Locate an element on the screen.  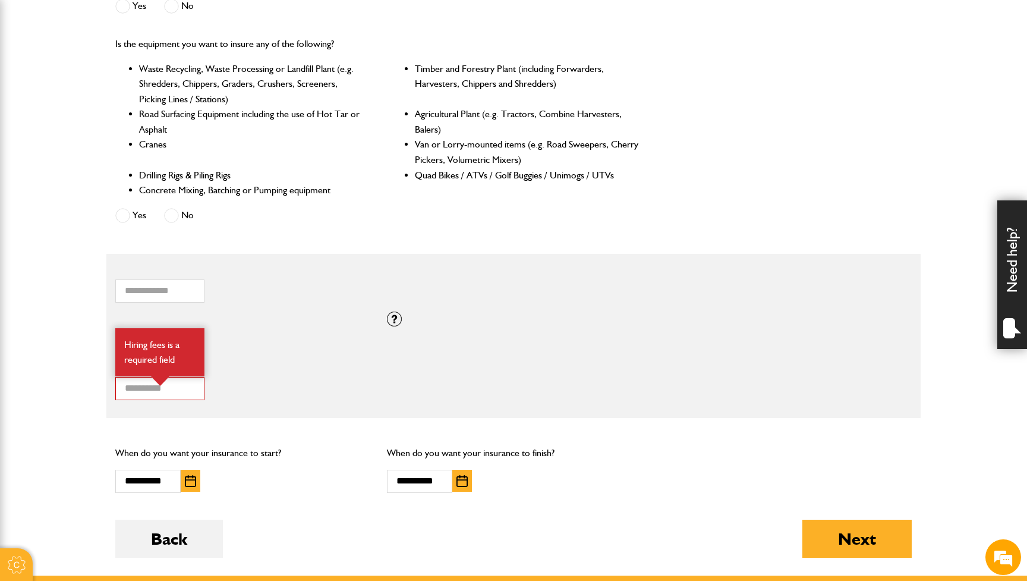
img: error-box-arrow.svg is located at coordinates (160, 381).